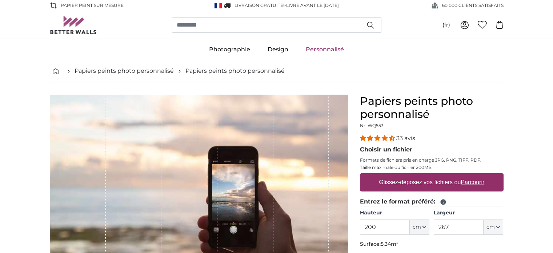 The height and width of the screenshot is (253, 553). Describe the element at coordinates (406, 138) in the screenshot. I see `span: 33 avis` at that location.